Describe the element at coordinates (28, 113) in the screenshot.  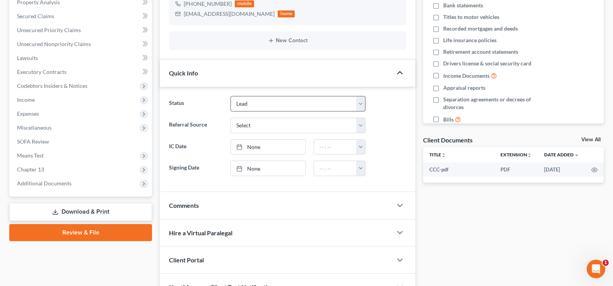
I see `span: Expenses` at that location.